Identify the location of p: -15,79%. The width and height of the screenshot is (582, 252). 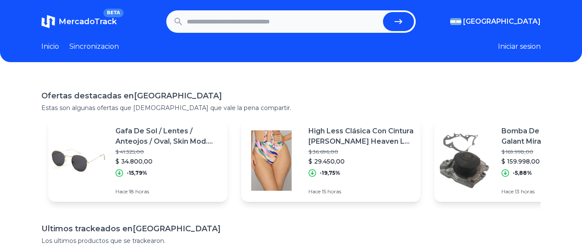
(137, 173).